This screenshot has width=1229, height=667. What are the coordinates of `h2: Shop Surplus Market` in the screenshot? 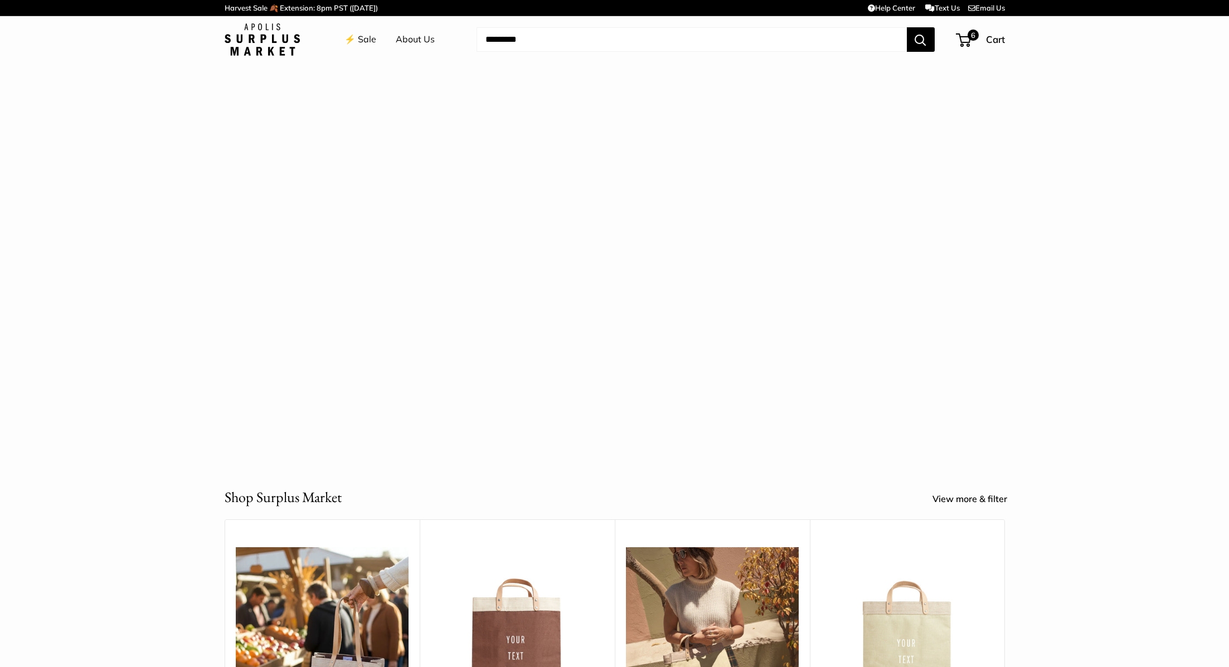 It's located at (283, 497).